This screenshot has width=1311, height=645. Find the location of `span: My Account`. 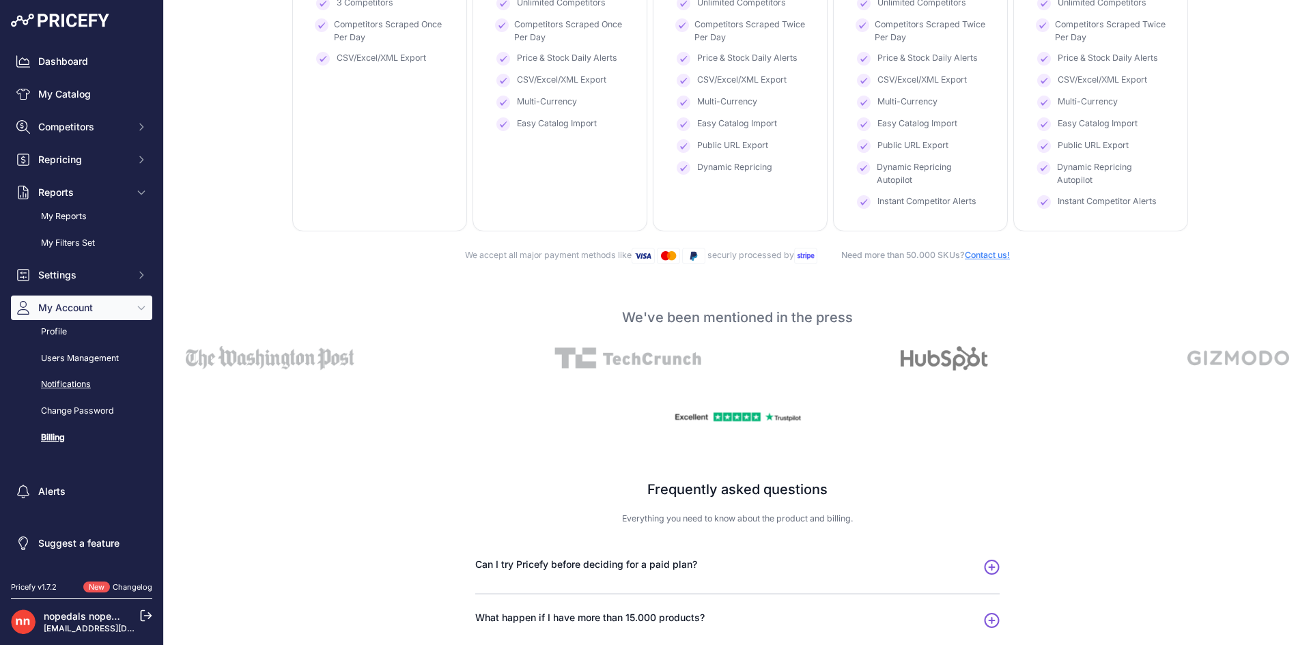

span: My Account is located at coordinates (83, 308).